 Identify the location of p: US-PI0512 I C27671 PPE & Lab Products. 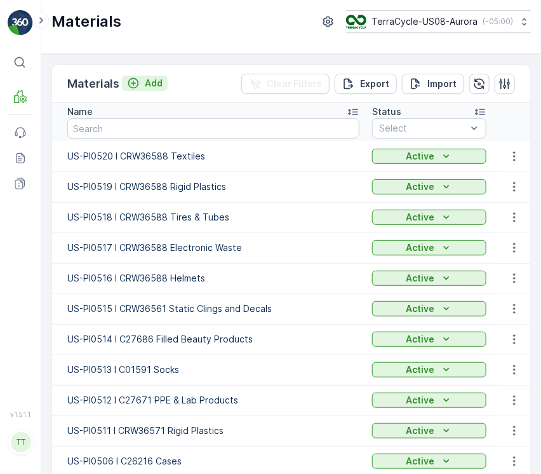
(213, 400).